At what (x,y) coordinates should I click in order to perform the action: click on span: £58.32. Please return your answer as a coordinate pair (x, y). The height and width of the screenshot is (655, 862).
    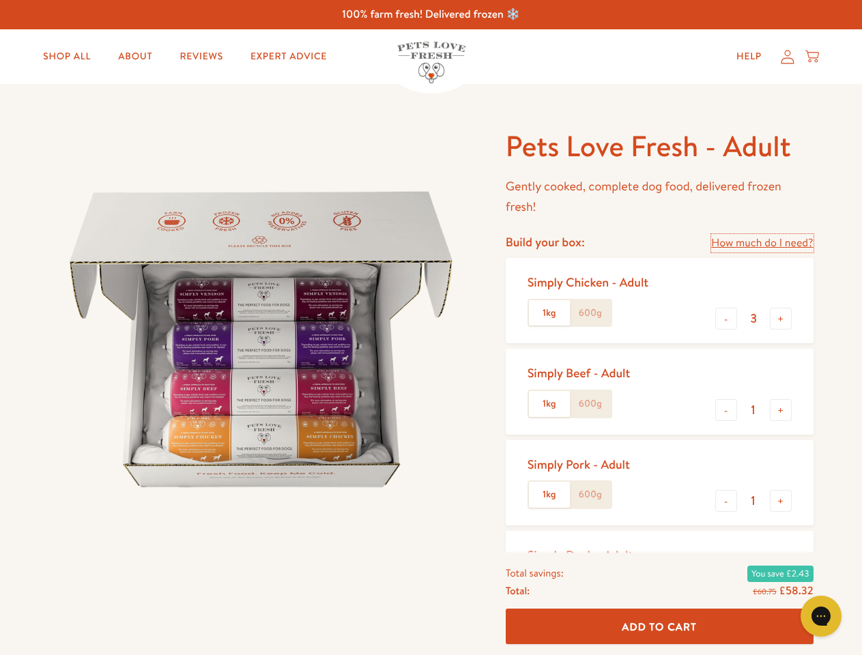
    Looking at the image, I should click on (796, 591).